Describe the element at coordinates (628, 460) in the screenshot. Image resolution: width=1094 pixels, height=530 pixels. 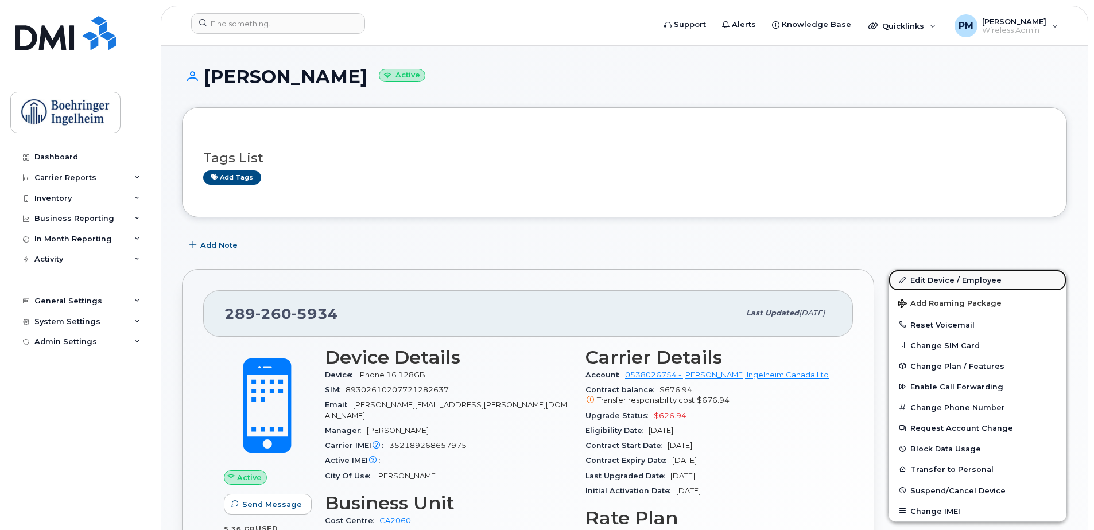
I see `span: Contract Expiry Date` at that location.